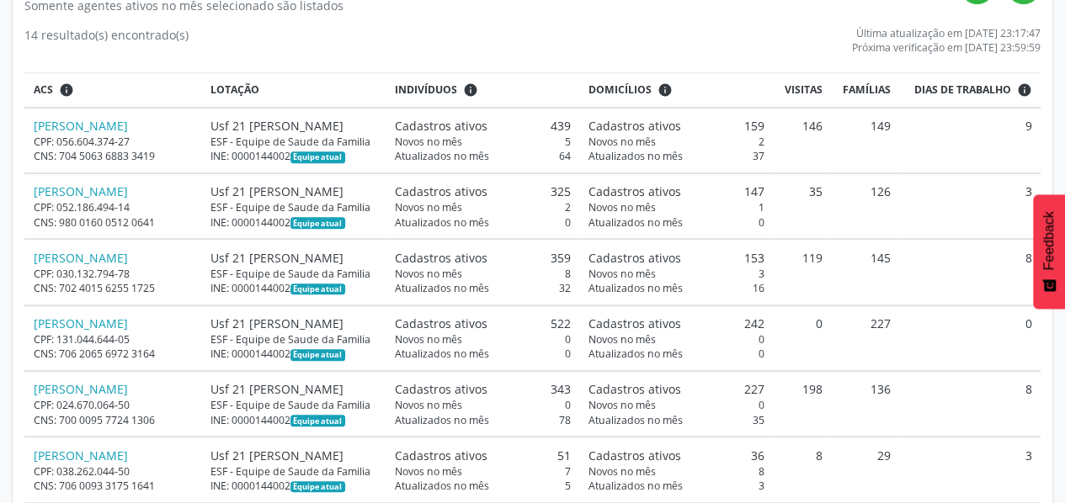 Image resolution: width=1065 pixels, height=503 pixels. What do you see at coordinates (676, 389) in the screenshot?
I see `div: 227` at bounding box center [676, 389].